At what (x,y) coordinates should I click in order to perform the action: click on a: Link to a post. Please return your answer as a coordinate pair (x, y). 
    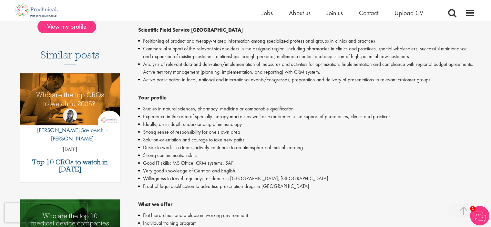
    Looking at the image, I should click on (70, 102).